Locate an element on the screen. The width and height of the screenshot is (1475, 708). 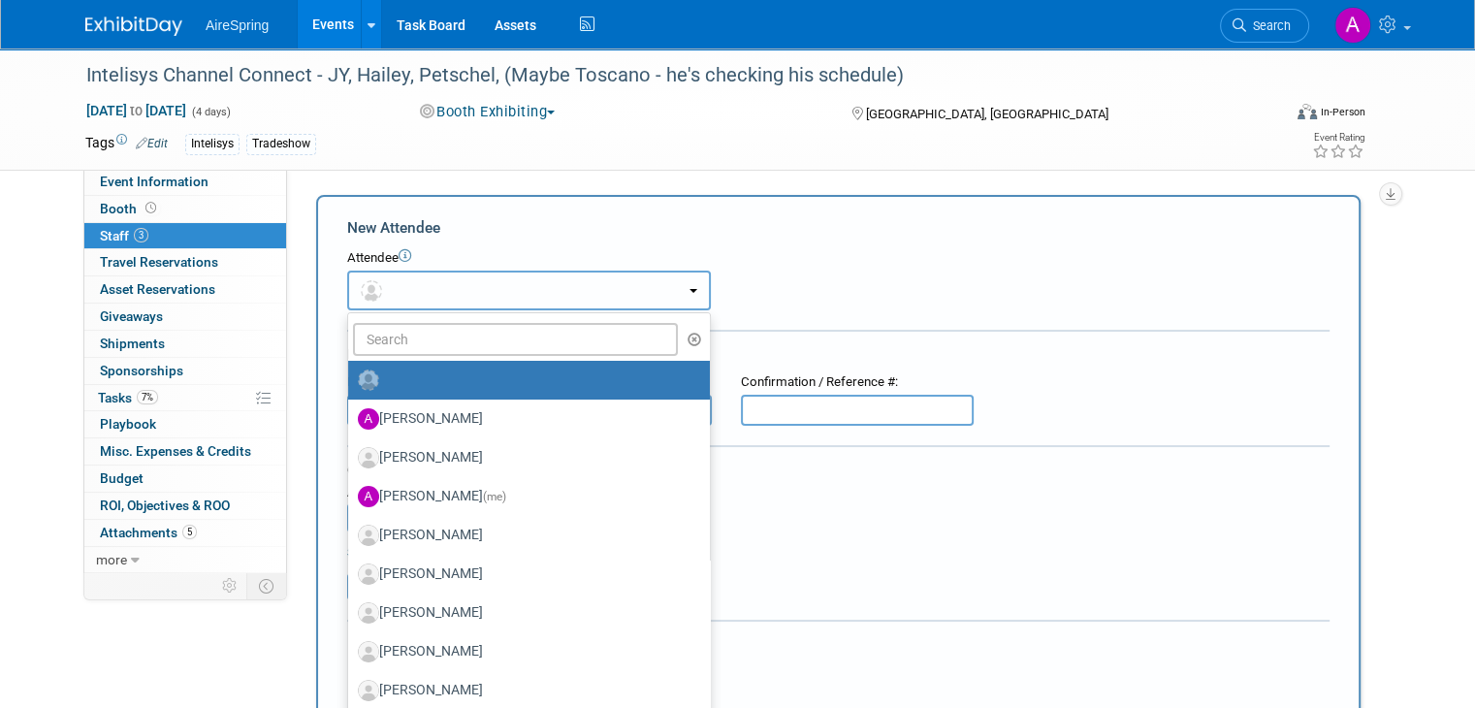
span: Tasks is located at coordinates (128, 398).